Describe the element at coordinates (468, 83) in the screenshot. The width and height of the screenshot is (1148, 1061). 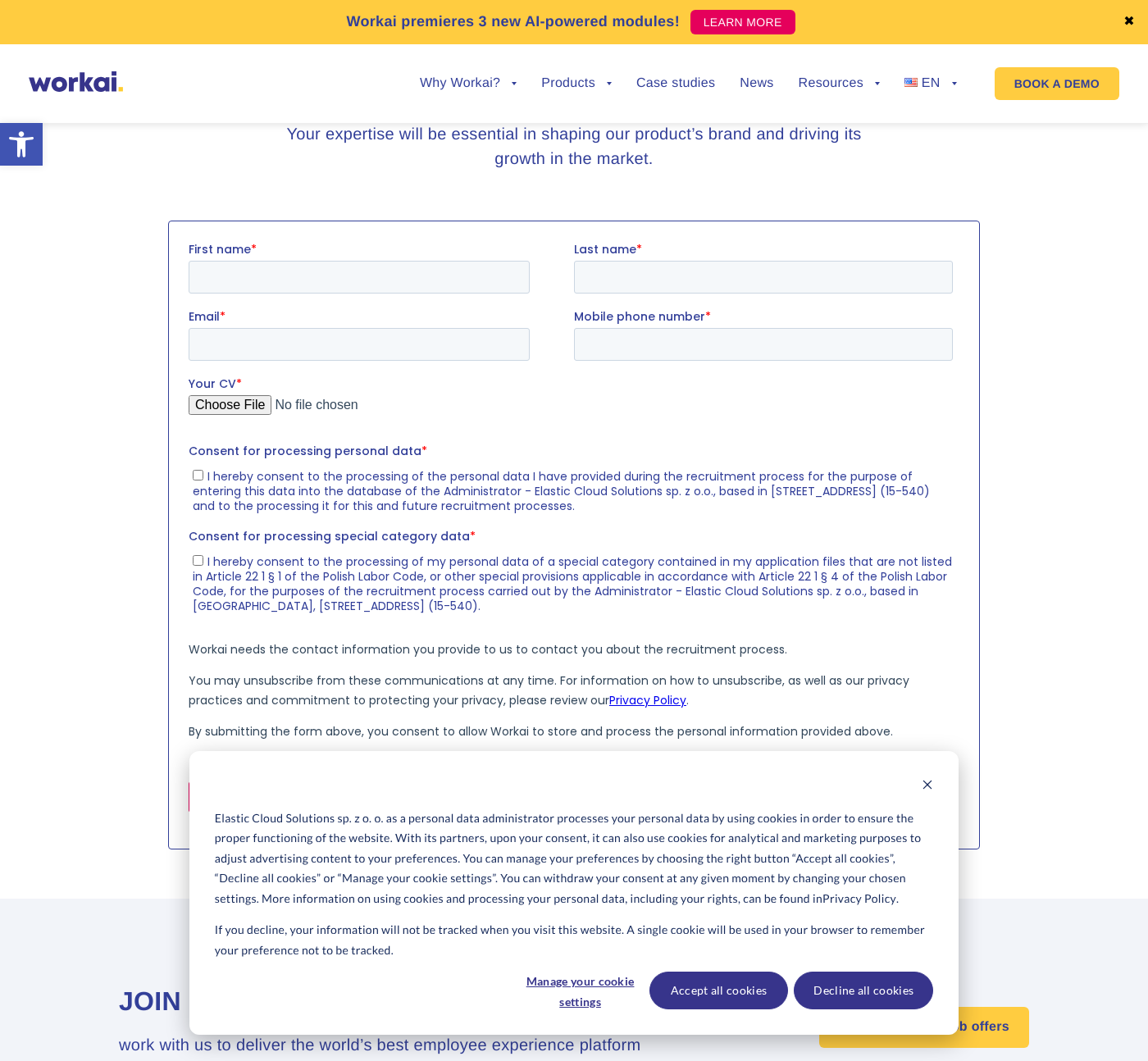
I see `a: Why Workai?` at that location.